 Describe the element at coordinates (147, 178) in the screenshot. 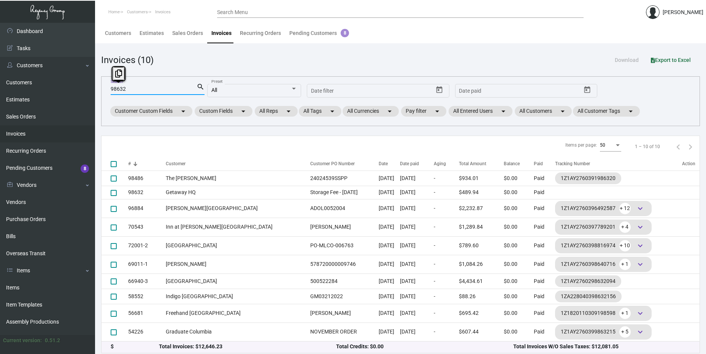

I see `td: 98486` at that location.